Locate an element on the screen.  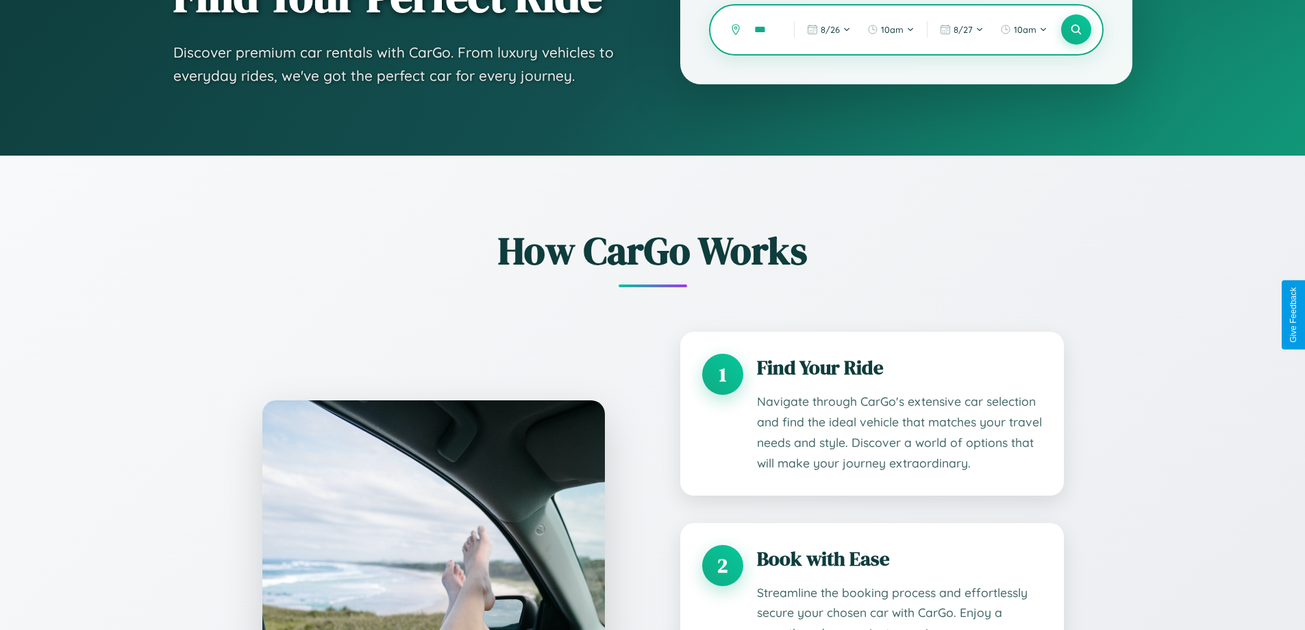
span: 8 / 26 is located at coordinates (830, 29).